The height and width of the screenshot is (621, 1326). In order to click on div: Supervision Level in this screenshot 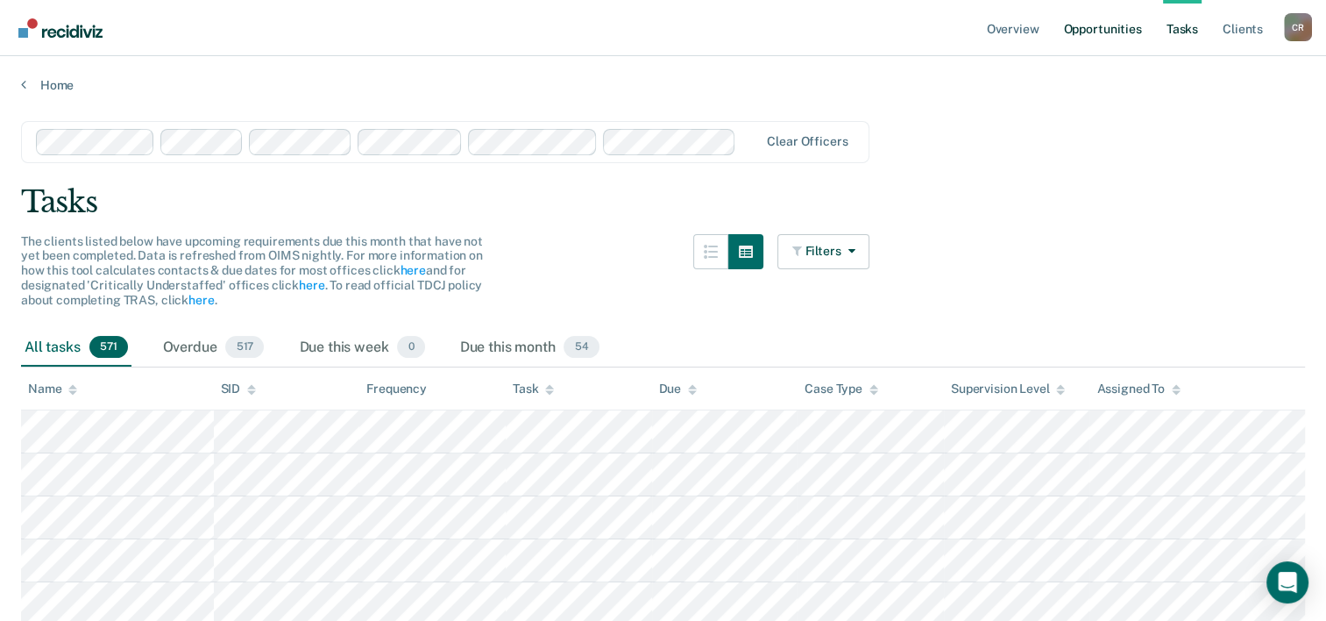, I will do `click(1008, 388)`.